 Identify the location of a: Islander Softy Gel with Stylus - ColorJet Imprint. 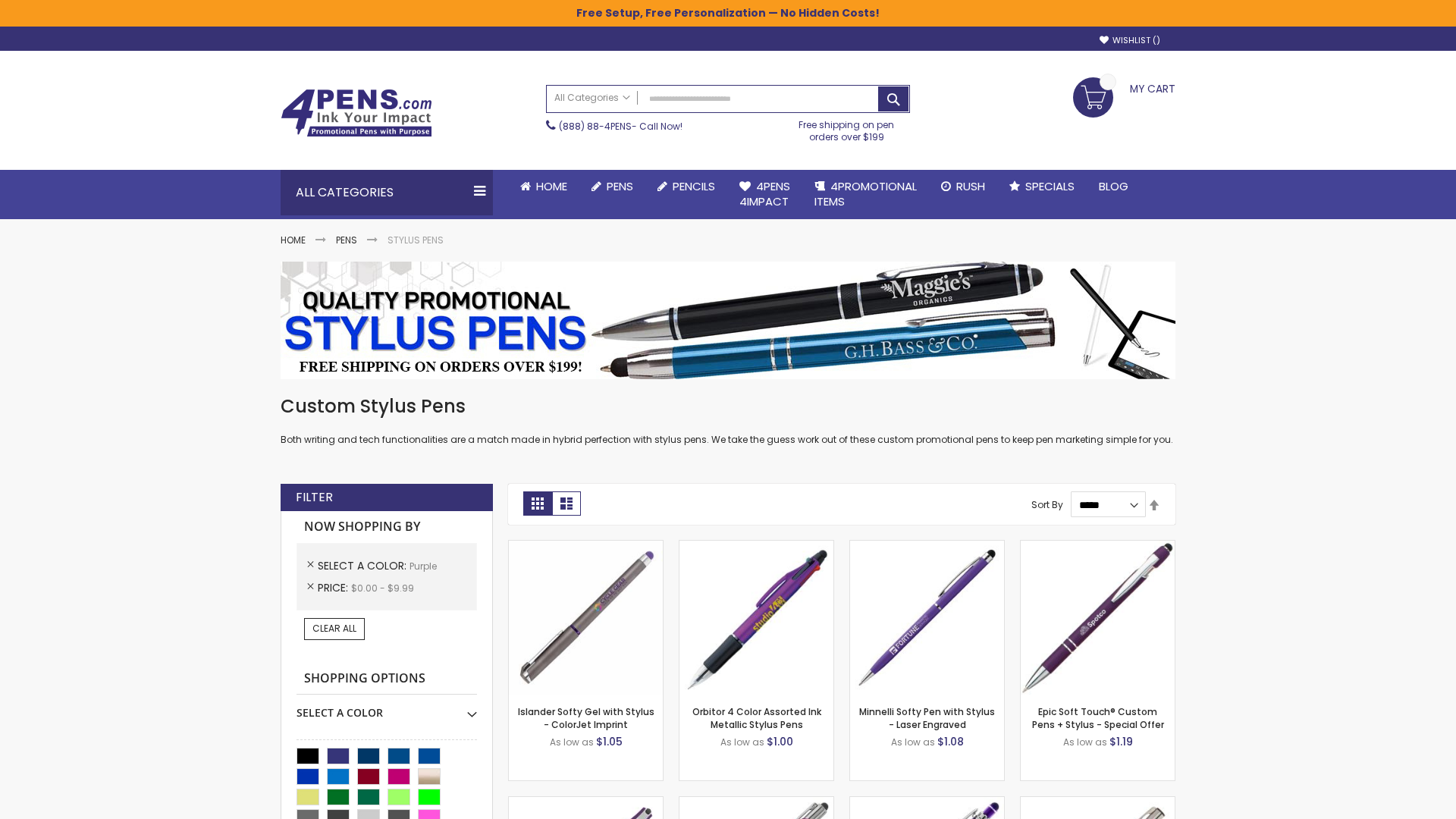
(586, 718).